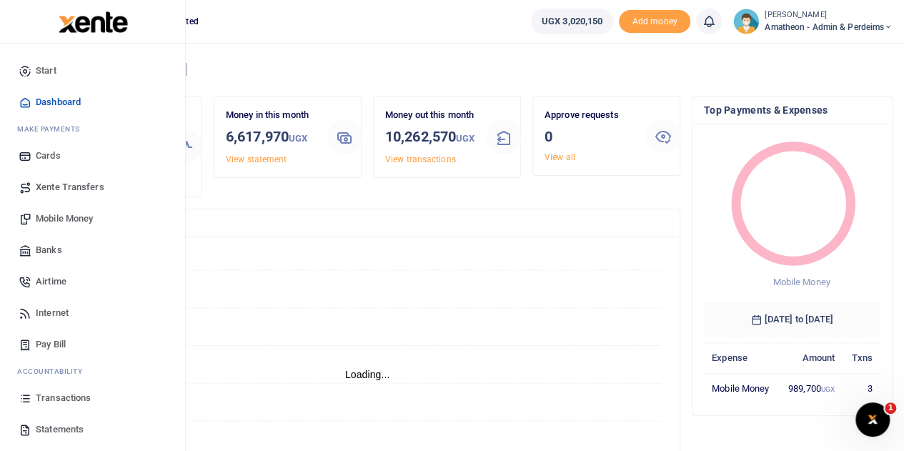  I want to click on span: ake Payments, so click(52, 129).